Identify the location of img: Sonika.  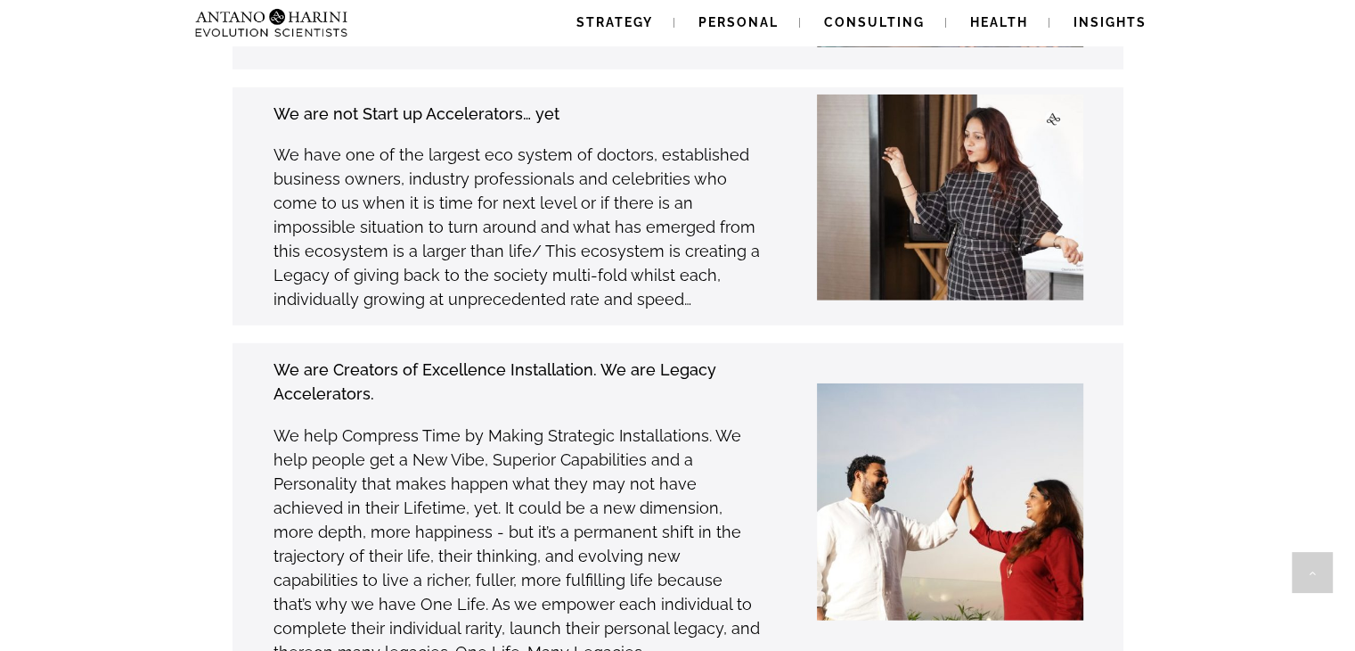
(961, 197).